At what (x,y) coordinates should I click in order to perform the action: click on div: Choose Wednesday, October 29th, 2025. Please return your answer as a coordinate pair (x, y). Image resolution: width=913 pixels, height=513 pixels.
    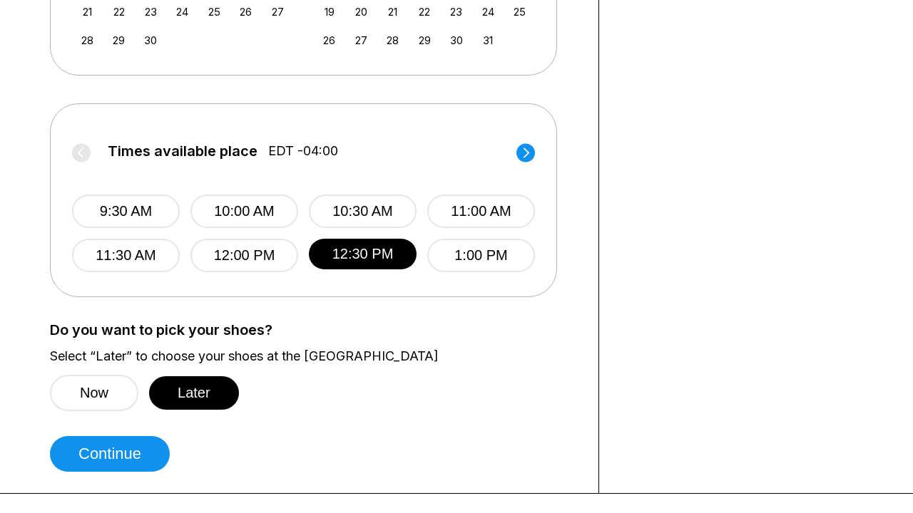
    Looking at the image, I should click on (424, 40).